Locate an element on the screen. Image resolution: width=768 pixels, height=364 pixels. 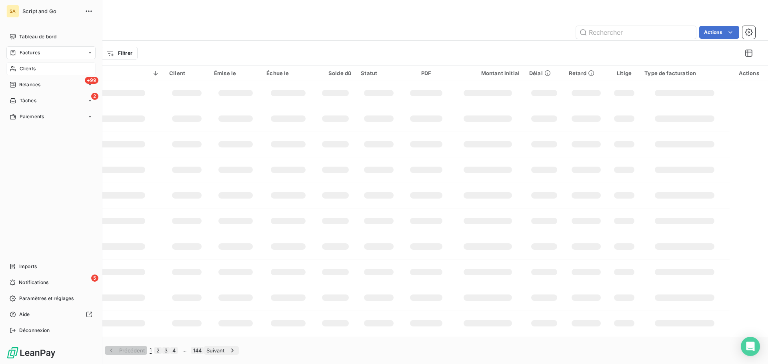
a: Paiements is located at coordinates (51, 117).